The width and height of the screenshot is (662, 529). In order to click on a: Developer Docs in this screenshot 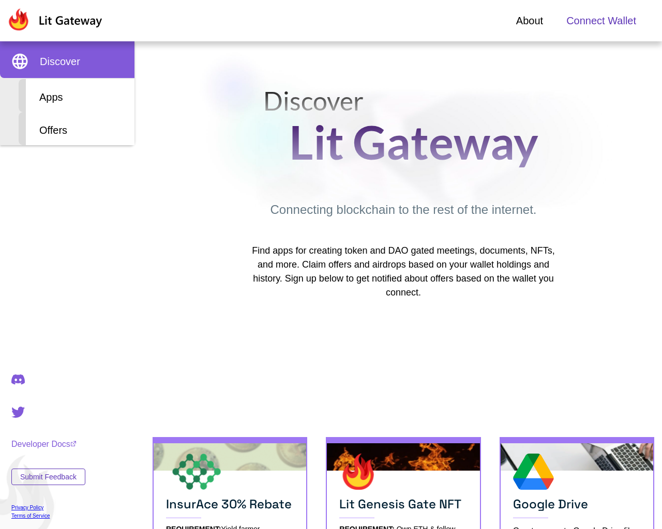, I will do `click(48, 445)`.